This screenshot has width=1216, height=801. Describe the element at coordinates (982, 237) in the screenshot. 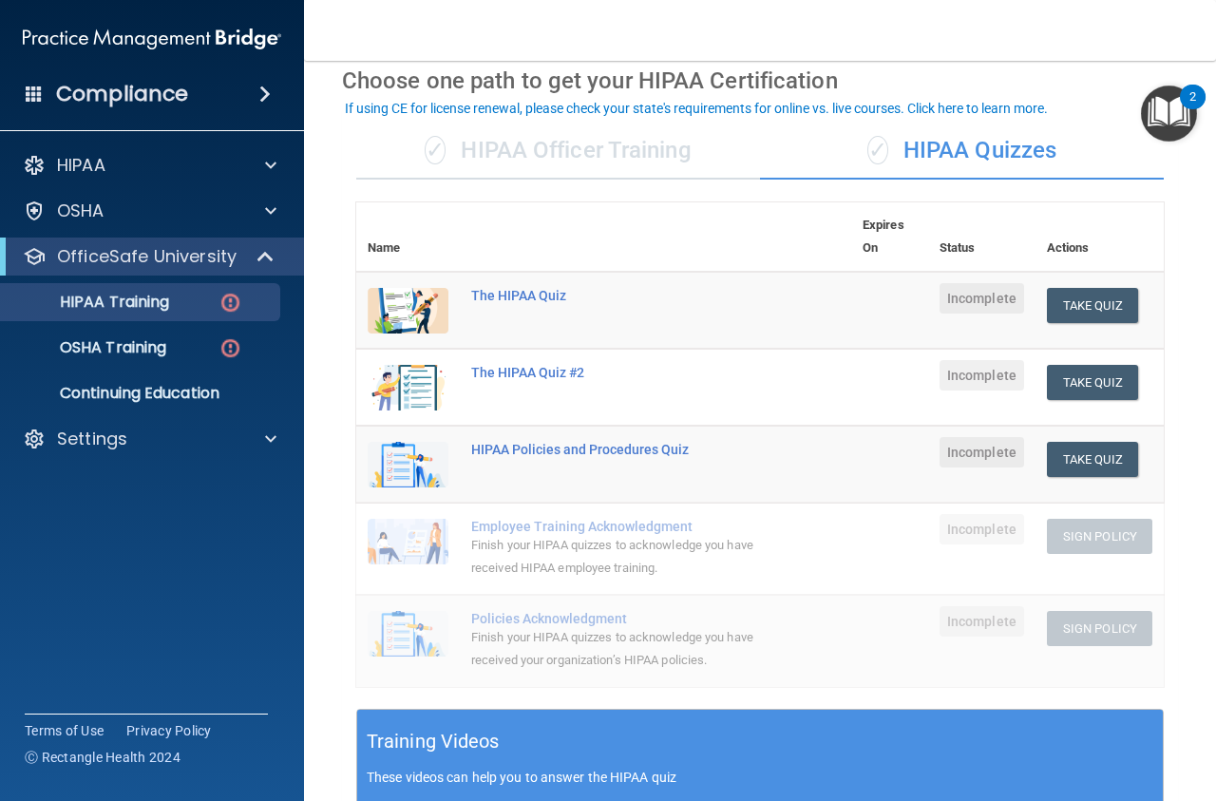

I see `th: Status` at that location.